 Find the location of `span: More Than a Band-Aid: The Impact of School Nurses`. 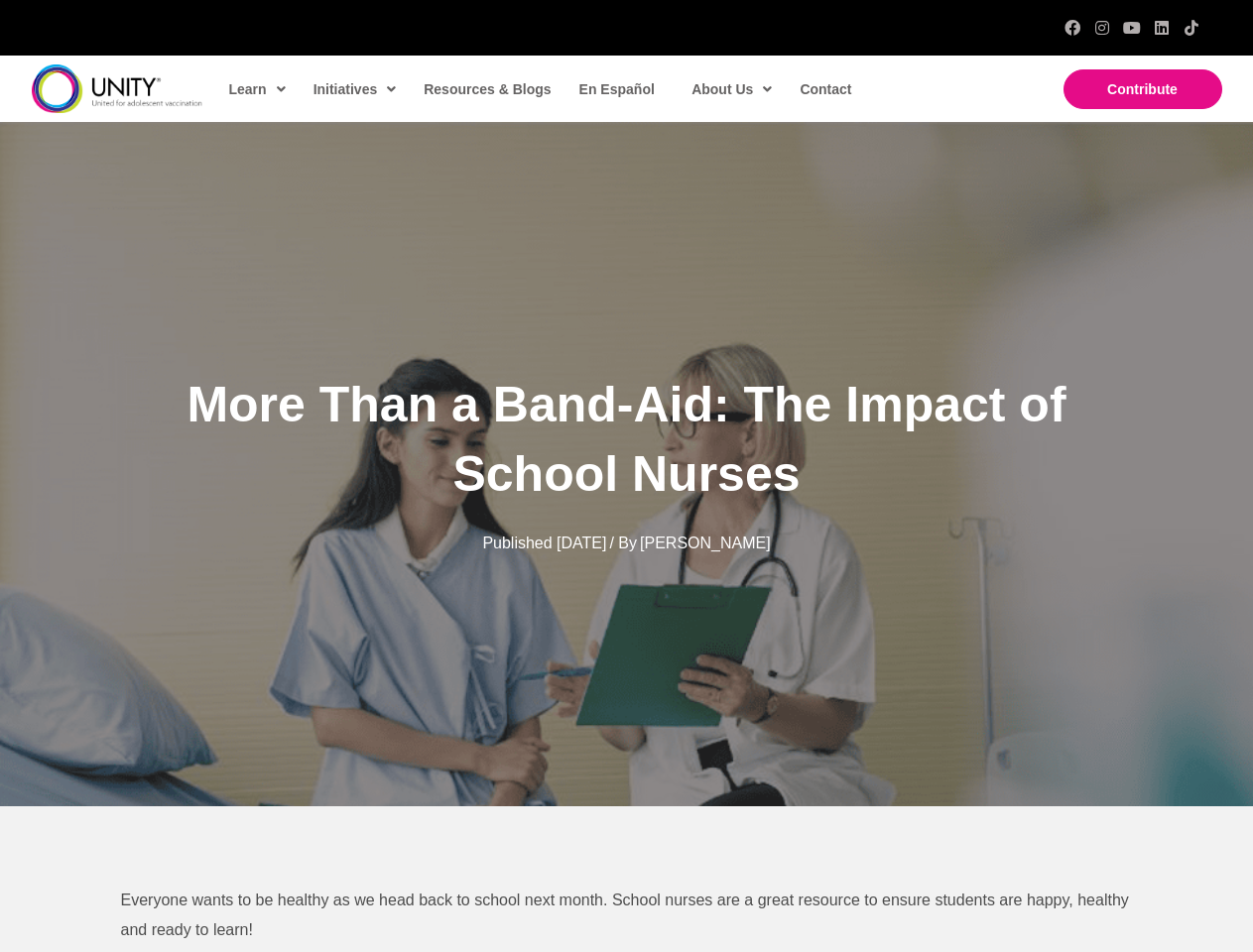

span: More Than a Band-Aid: The Impact of School Nurses is located at coordinates (626, 439).